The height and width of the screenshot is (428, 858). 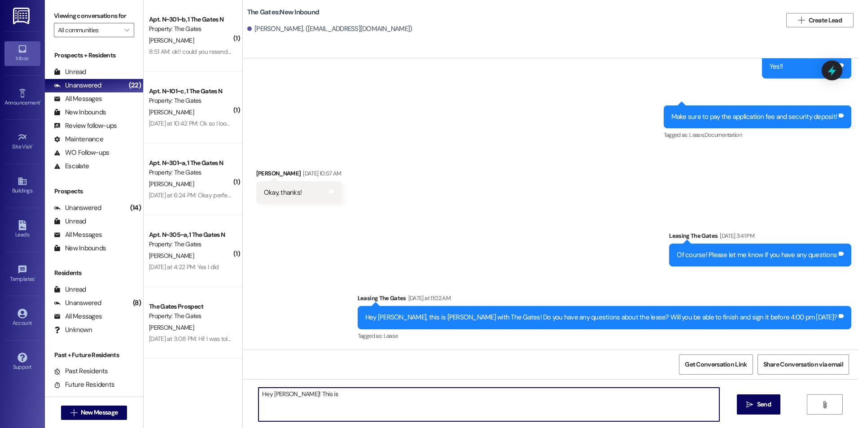 What do you see at coordinates (22, 16) in the screenshot?
I see `img: ResiDesk Logo` at bounding box center [22, 16].